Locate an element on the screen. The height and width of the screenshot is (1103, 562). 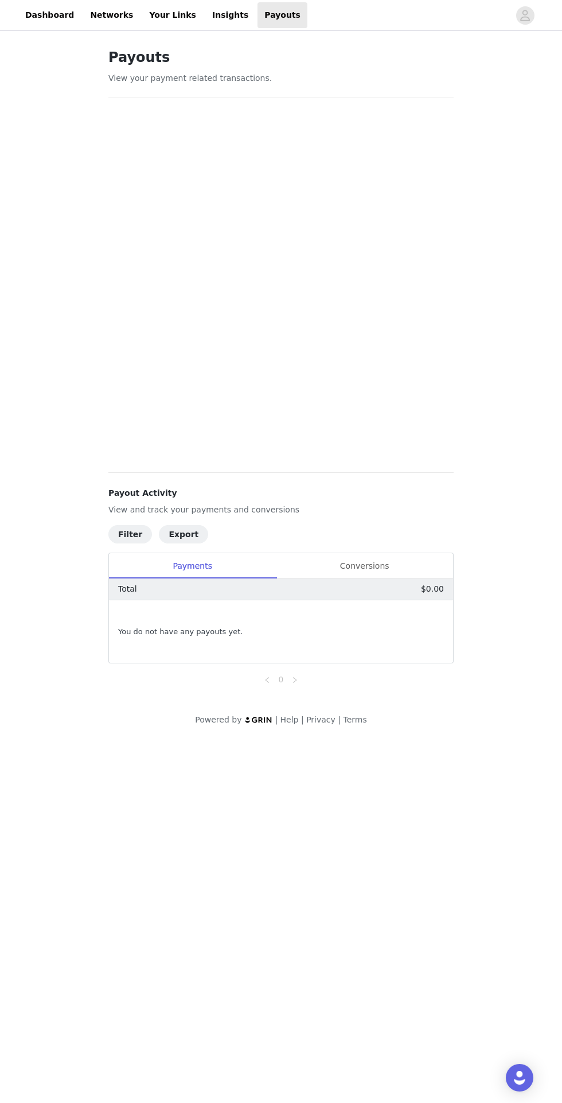
a: Your Links is located at coordinates (173, 15).